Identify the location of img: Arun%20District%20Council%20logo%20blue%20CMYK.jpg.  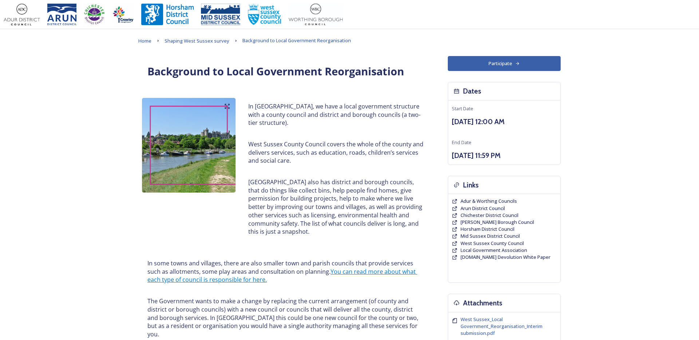
(62, 15).